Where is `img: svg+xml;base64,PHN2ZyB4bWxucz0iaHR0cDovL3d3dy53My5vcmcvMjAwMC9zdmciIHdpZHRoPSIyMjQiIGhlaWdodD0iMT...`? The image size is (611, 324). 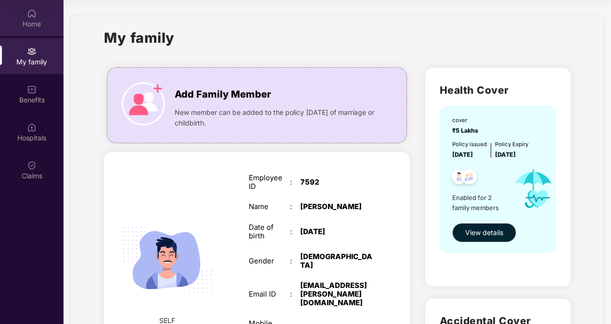 img: svg+xml;base64,PHN2ZyB4bWxucz0iaHR0cDovL3d3dy53My5vcmcvMjAwMC9zdmciIHdpZHRoPSIyMjQiIGhlaWdodD0iMT... is located at coordinates (167, 260).